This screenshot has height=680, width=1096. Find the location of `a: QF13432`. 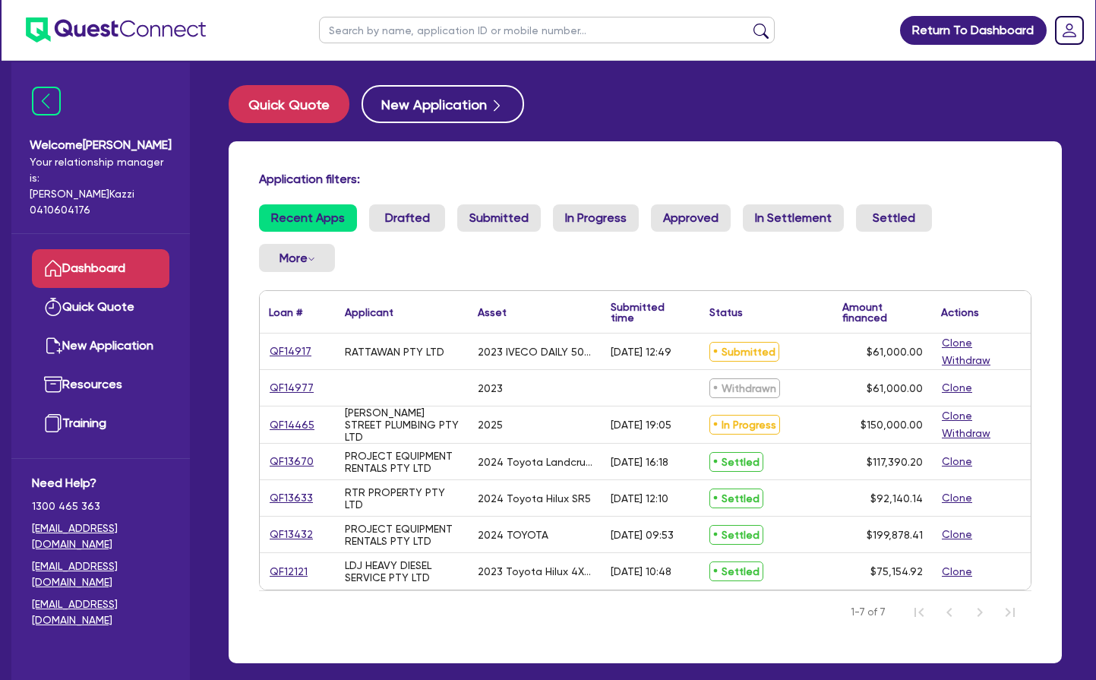

a: QF13432 is located at coordinates (291, 534).